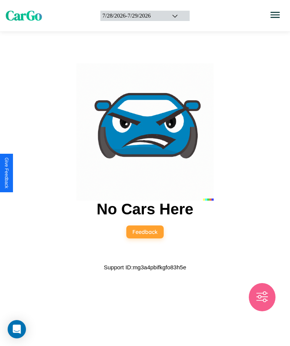 The image size is (290, 346). I want to click on button: Feedback, so click(145, 232).